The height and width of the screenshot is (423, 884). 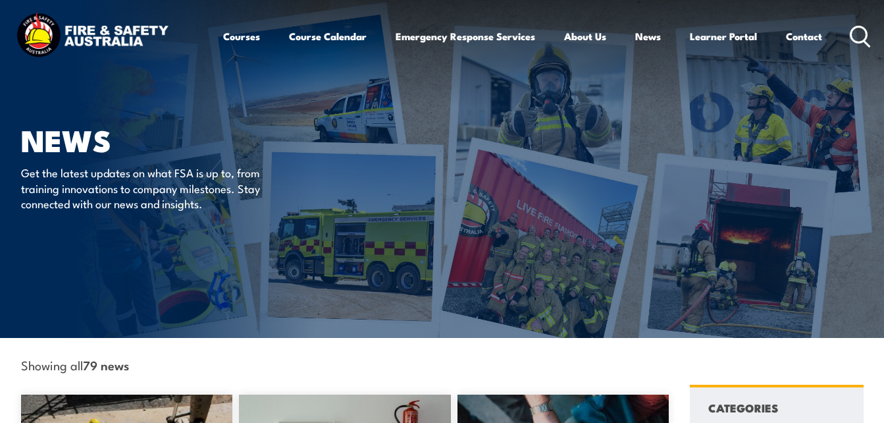 What do you see at coordinates (724, 36) in the screenshot?
I see `a: Learner Portal` at bounding box center [724, 36].